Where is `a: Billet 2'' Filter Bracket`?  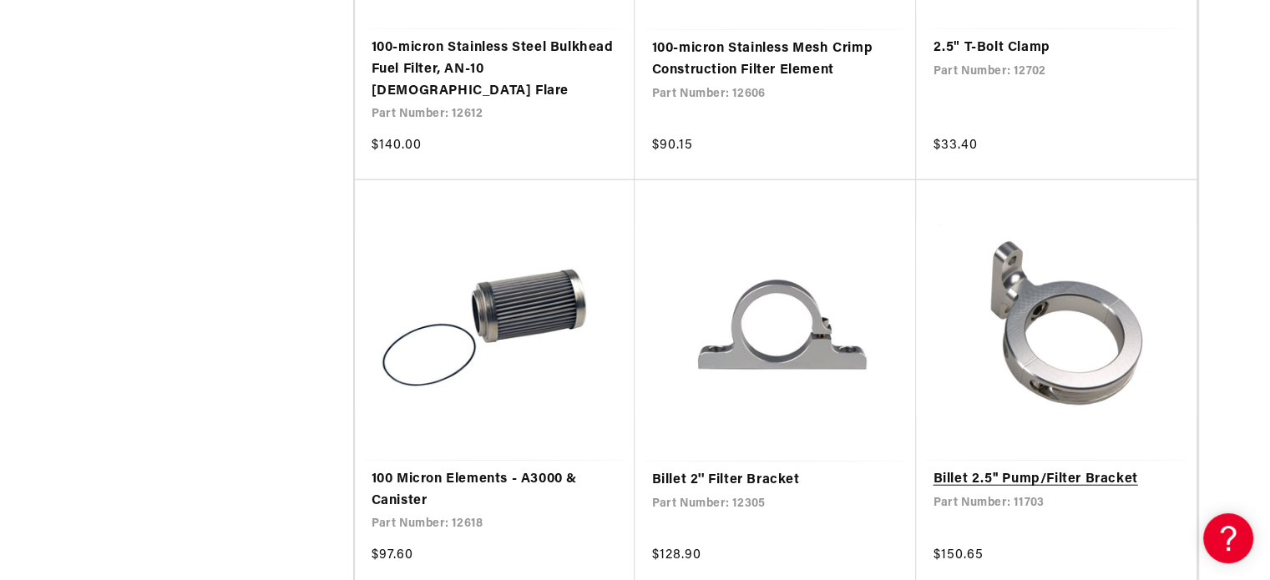
a: Billet 2'' Filter Bracket is located at coordinates (775, 481).